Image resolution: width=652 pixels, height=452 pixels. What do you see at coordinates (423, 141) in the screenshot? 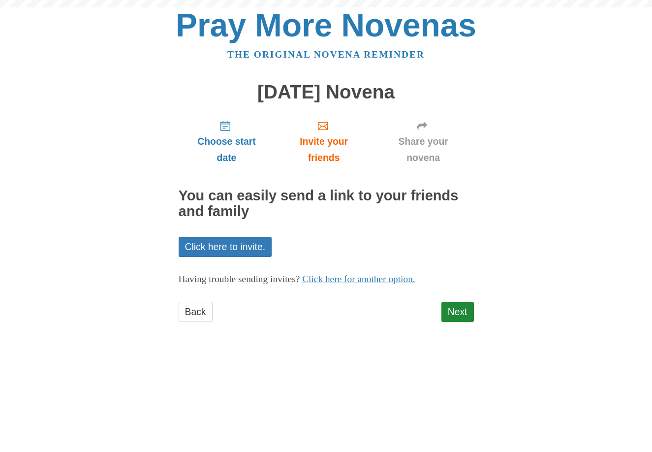
I see `a: Share your novena` at bounding box center [423, 141].